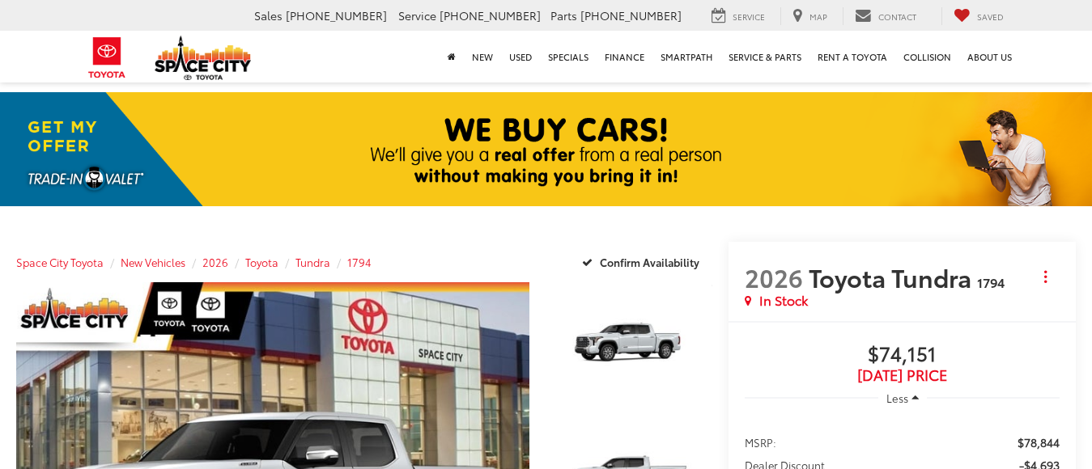  What do you see at coordinates (893, 277) in the screenshot?
I see `span: Toyota Tundra` at bounding box center [893, 277].